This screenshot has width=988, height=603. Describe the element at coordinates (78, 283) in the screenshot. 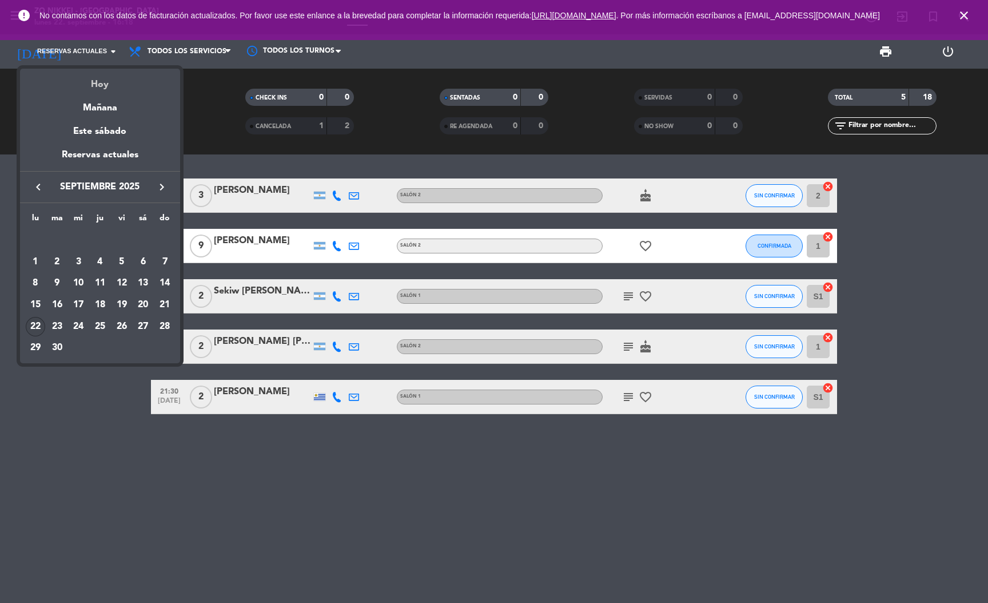

I see `td: 10 de septiembre de 2025` at that location.